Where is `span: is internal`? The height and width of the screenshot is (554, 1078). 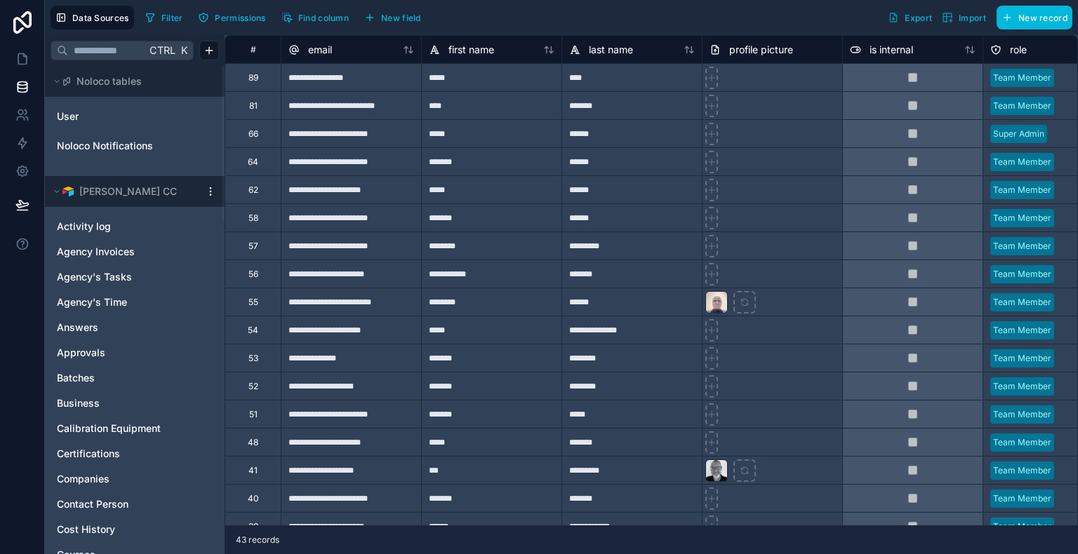
span: is internal is located at coordinates (891, 50).